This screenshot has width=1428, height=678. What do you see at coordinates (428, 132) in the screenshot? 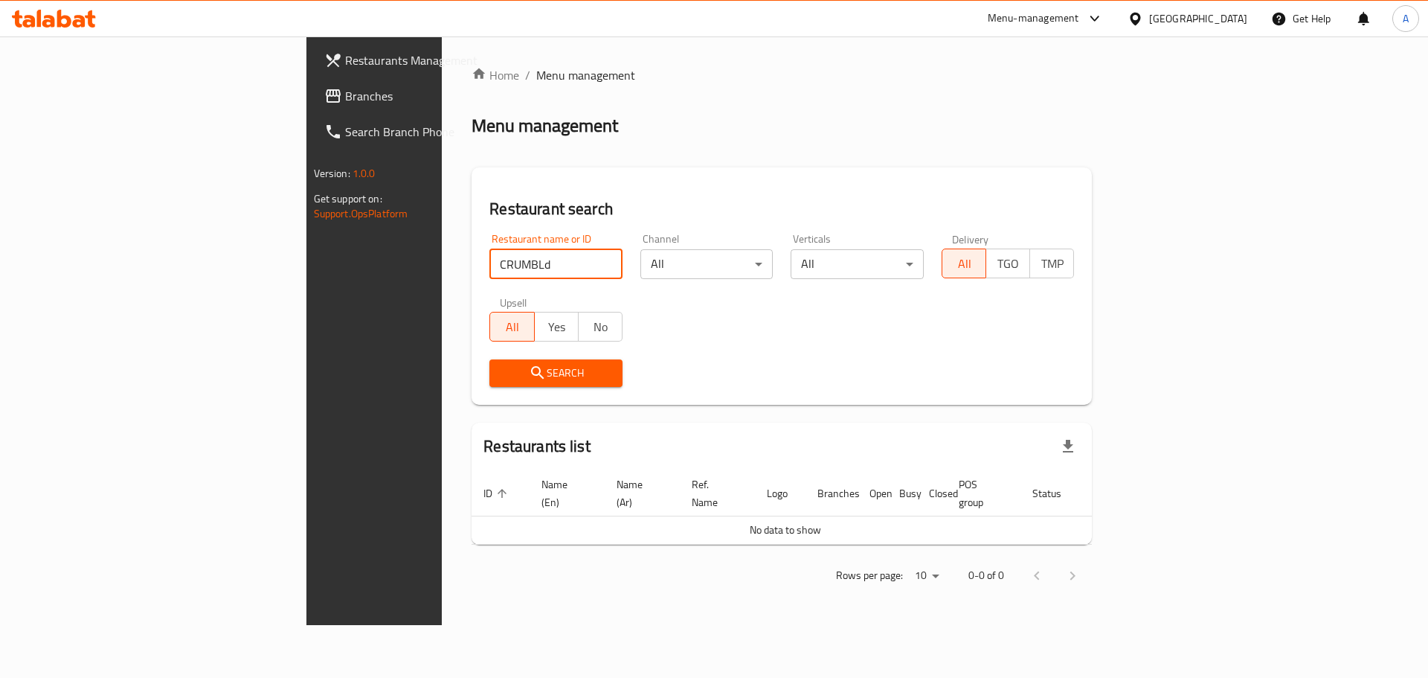
I see `a: Search Branch Phone` at bounding box center [428, 132].